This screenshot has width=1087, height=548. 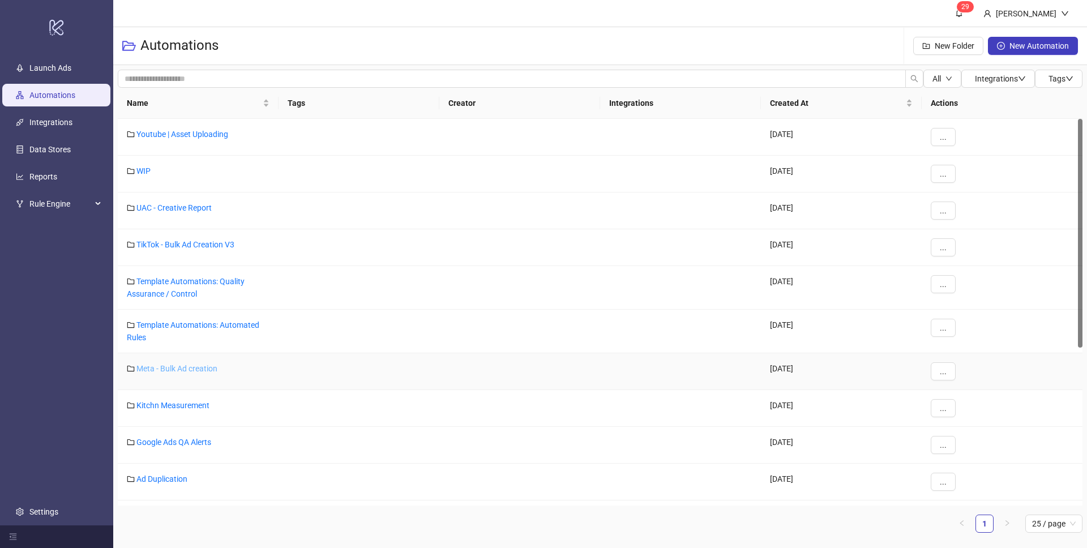 What do you see at coordinates (129, 46) in the screenshot?
I see `span: folder-open` at bounding box center [129, 46].